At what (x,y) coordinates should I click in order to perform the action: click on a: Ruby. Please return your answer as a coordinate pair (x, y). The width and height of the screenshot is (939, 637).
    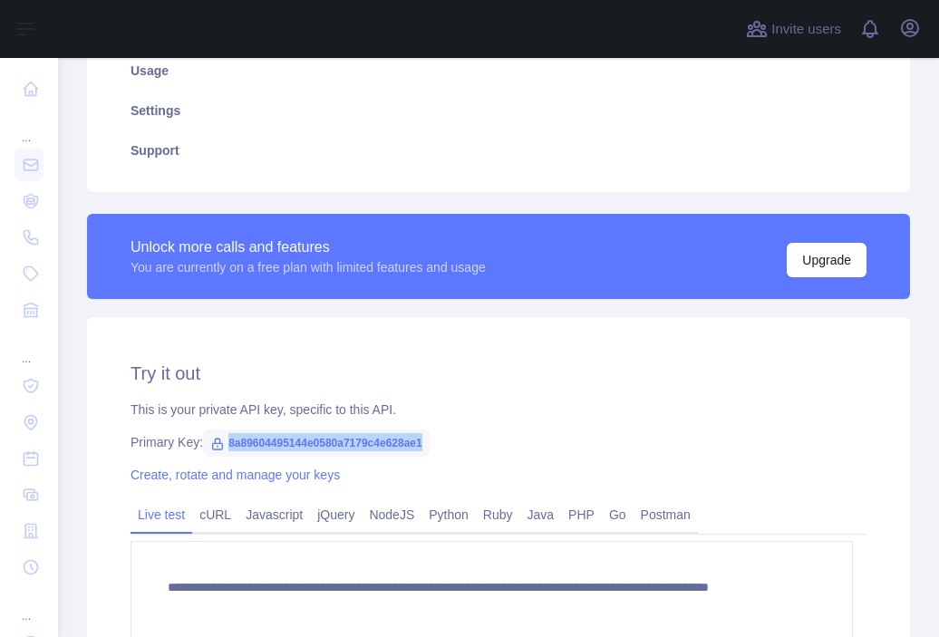
    Looking at the image, I should click on (497, 515).